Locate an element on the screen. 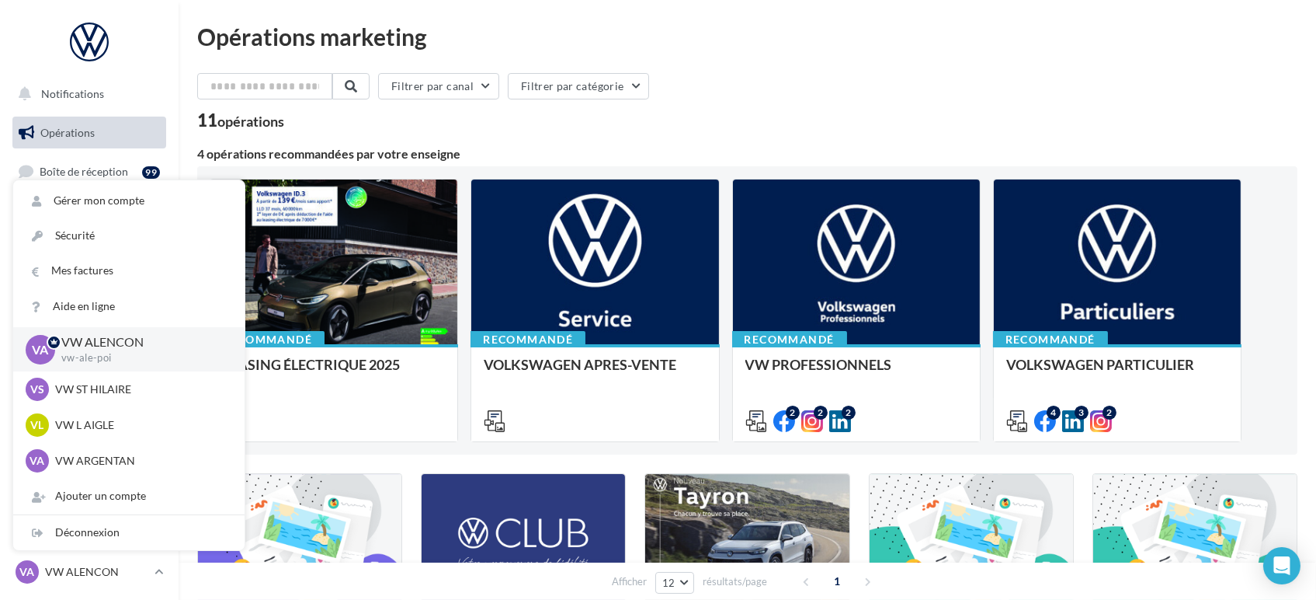  button: Notifications is located at coordinates (86, 94).